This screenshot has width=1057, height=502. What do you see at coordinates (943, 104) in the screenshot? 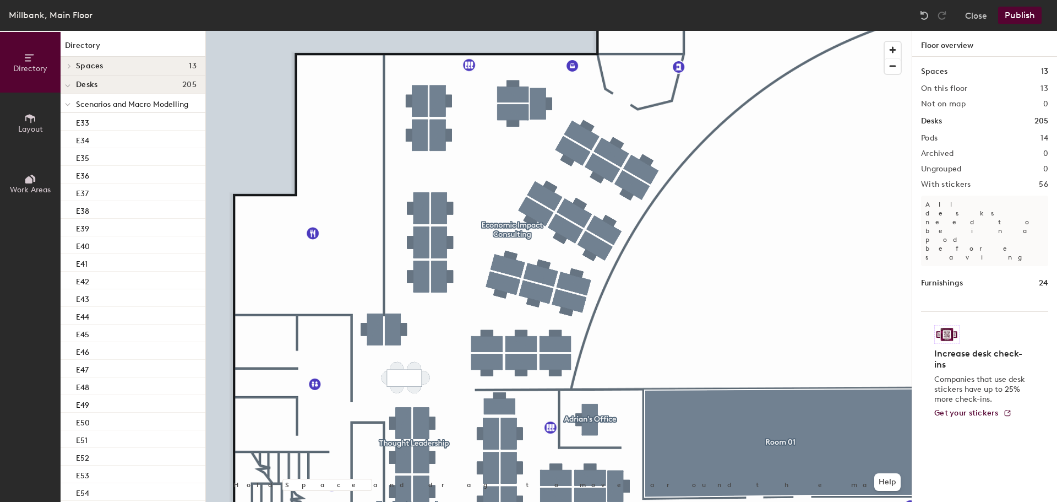
I see `h2: Not on map` at bounding box center [943, 104].